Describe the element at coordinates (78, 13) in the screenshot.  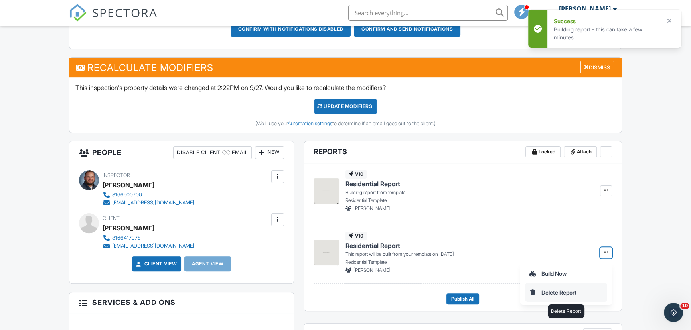
I see `img: The Best Home Inspection Software - Spectora` at that location.